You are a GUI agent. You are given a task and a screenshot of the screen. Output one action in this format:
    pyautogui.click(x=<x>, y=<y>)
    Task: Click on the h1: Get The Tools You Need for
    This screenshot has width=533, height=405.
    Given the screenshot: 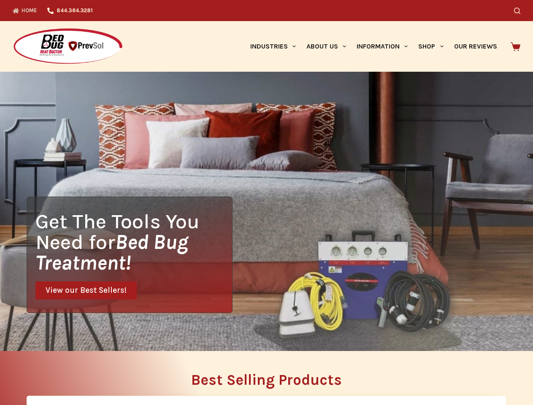 What is the action you would take?
    pyautogui.click(x=134, y=242)
    